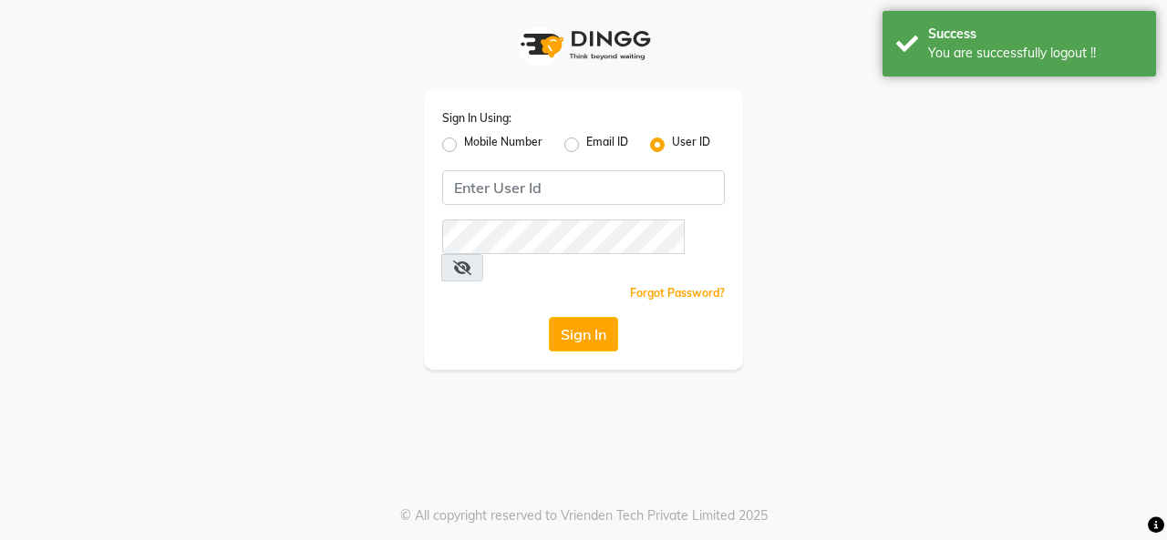  Describe the element at coordinates (677, 293) in the screenshot. I see `a: Forgot Password?` at that location.